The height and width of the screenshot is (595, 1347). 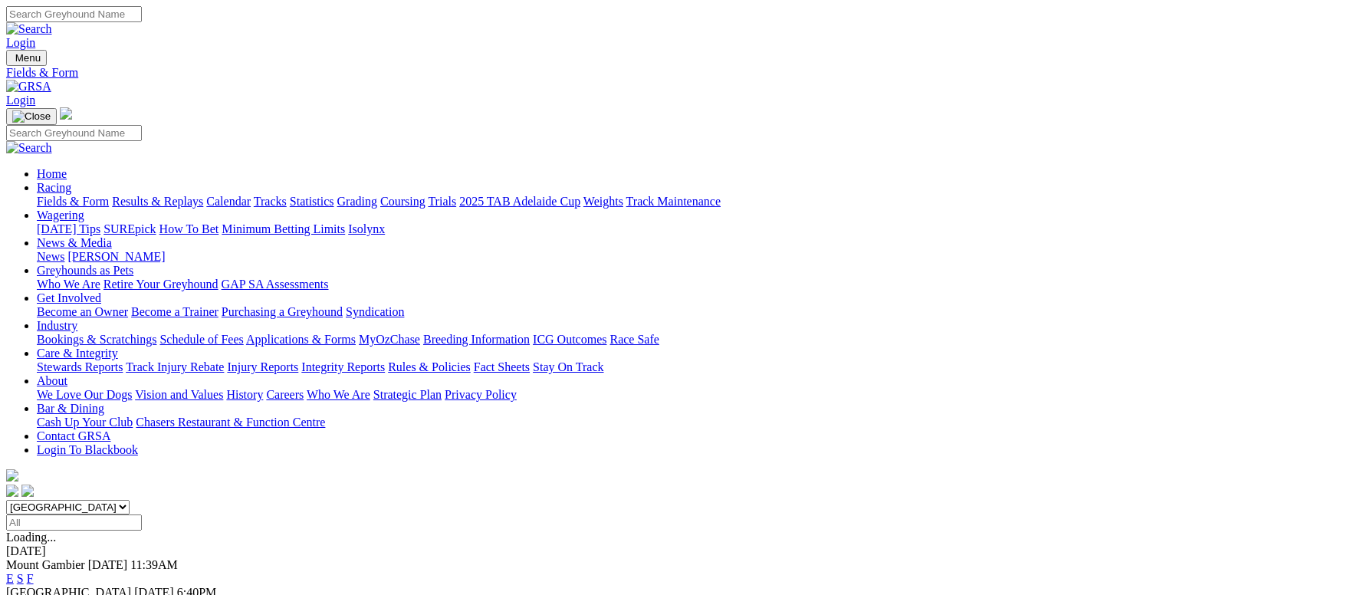 What do you see at coordinates (262, 366) in the screenshot?
I see `a: Injury Reports` at bounding box center [262, 366].